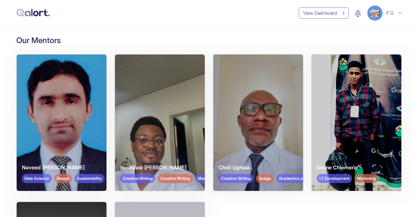  Describe the element at coordinates (390, 13) in the screenshot. I see `span: f g` at that location.